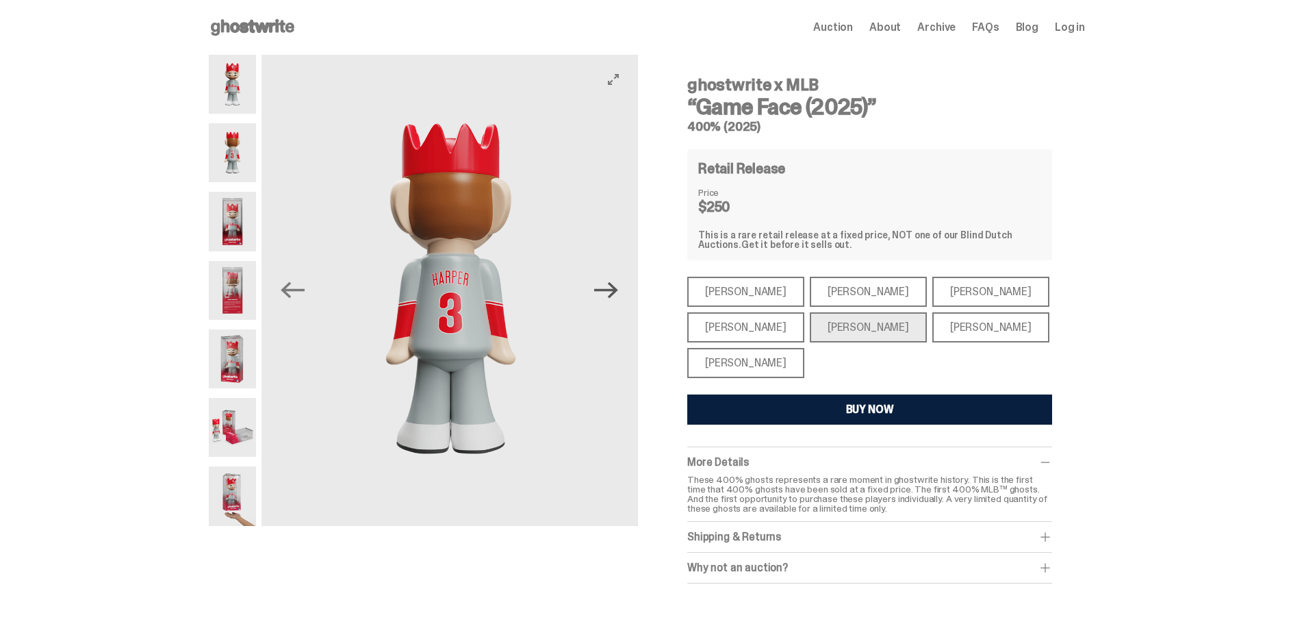  Describe the element at coordinates (936, 27) in the screenshot. I see `a: Archive` at that location.